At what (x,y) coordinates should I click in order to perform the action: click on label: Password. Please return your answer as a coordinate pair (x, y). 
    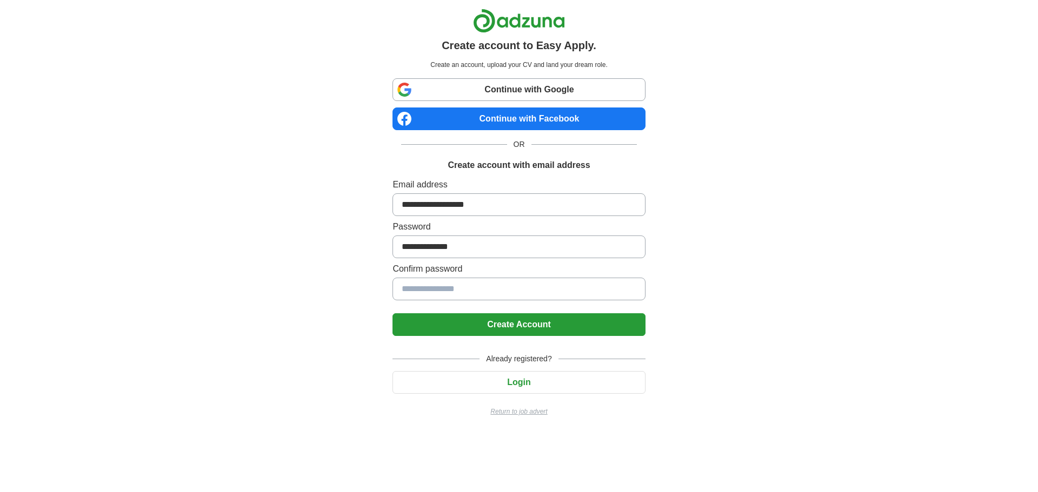
    Looking at the image, I should click on (518, 227).